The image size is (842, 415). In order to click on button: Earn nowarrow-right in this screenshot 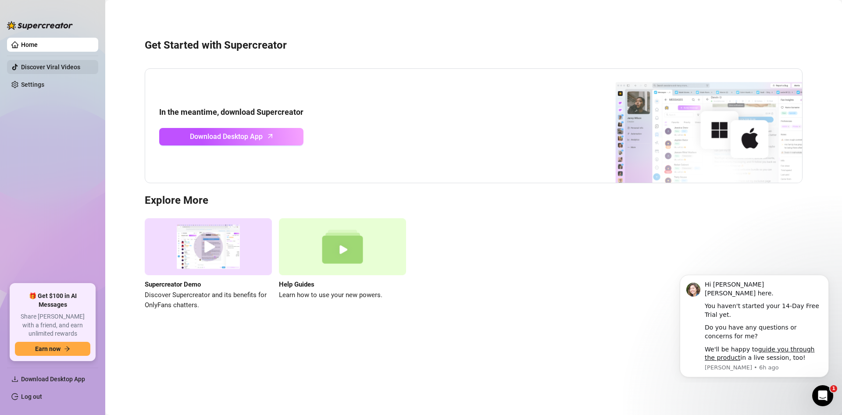, I will do `click(53, 349)`.